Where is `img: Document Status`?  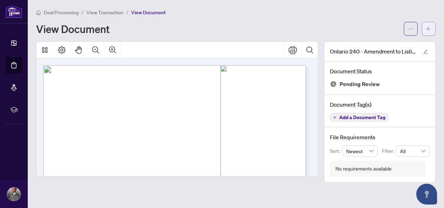
img: Document Status is located at coordinates (333, 84).